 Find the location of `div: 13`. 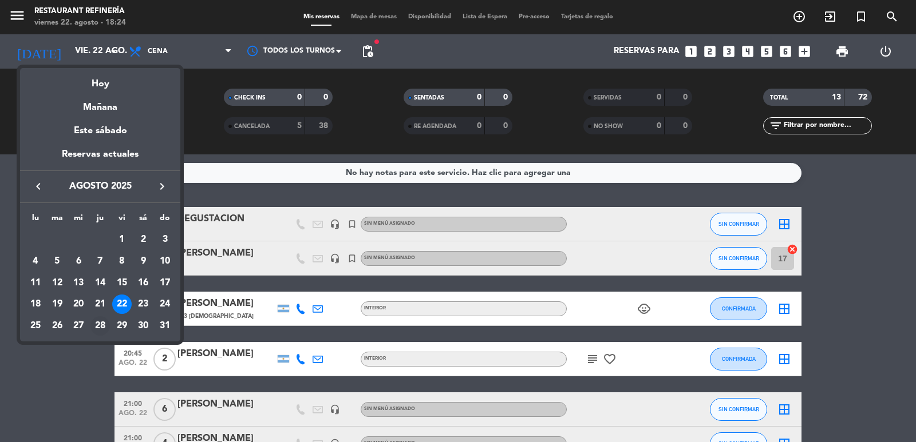

div: 13 is located at coordinates (78, 283).